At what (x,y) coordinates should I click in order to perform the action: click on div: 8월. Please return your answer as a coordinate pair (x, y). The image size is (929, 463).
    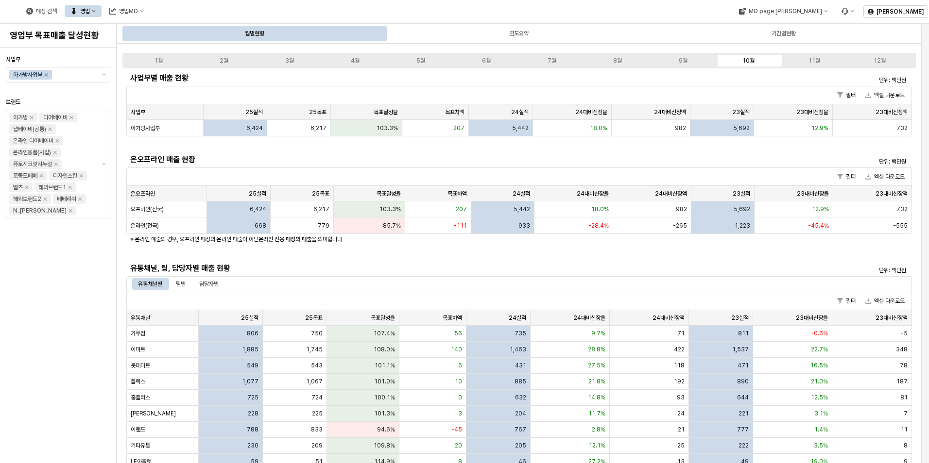
    Looking at the image, I should click on (617, 61).